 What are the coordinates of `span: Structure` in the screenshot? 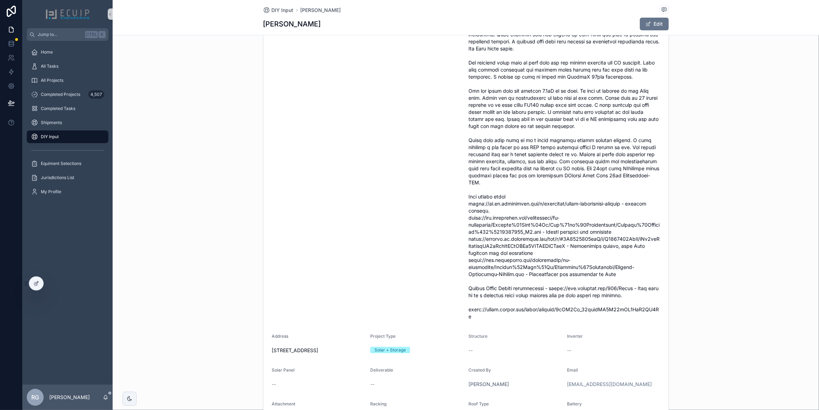 It's located at (479, 336).